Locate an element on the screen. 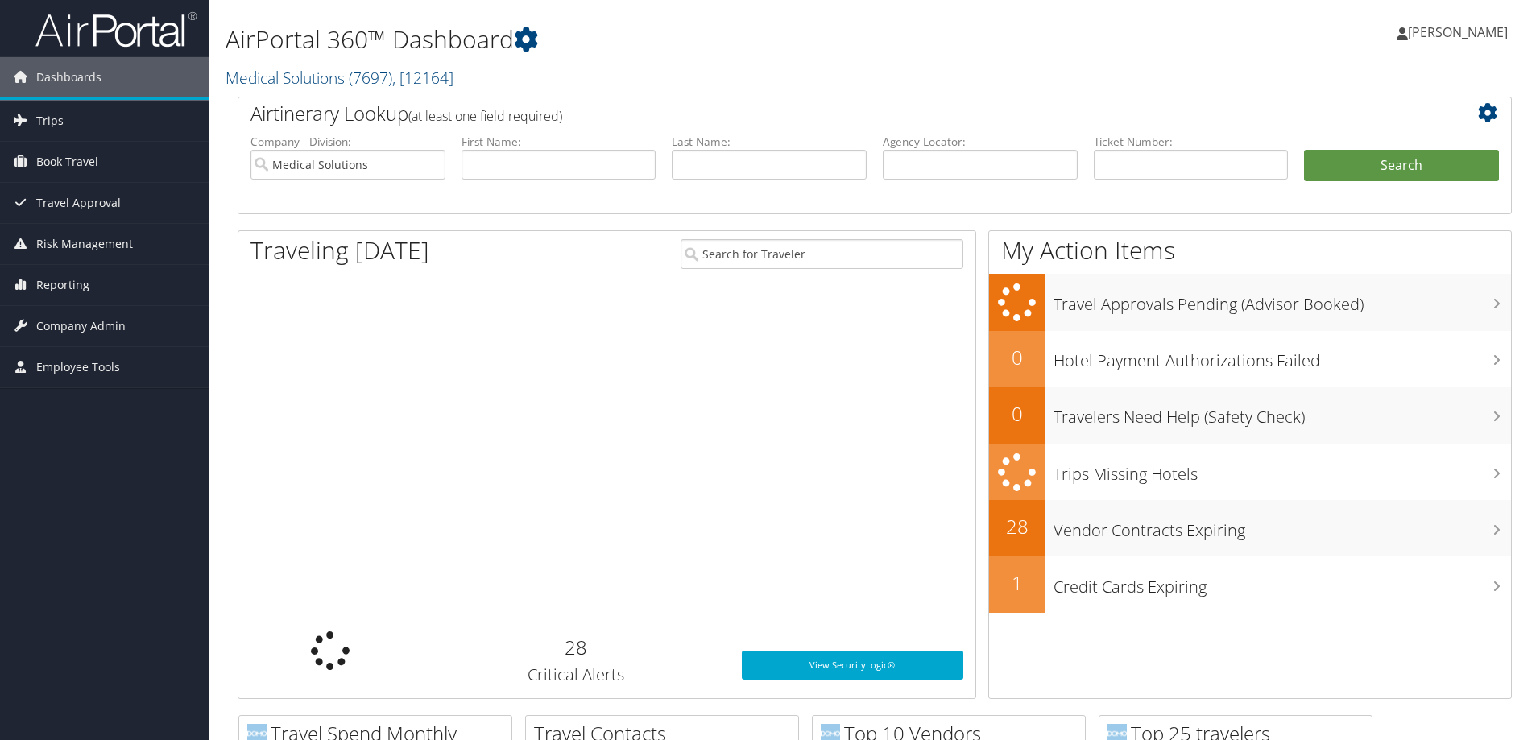 This screenshot has height=740, width=1540. span: Travel Approval is located at coordinates (78, 203).